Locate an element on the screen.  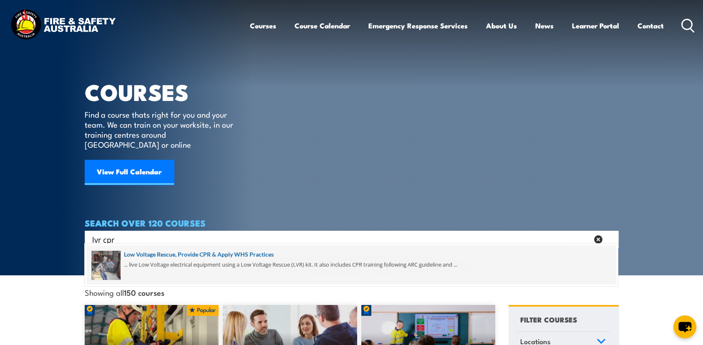
a: Courses is located at coordinates (263, 25).